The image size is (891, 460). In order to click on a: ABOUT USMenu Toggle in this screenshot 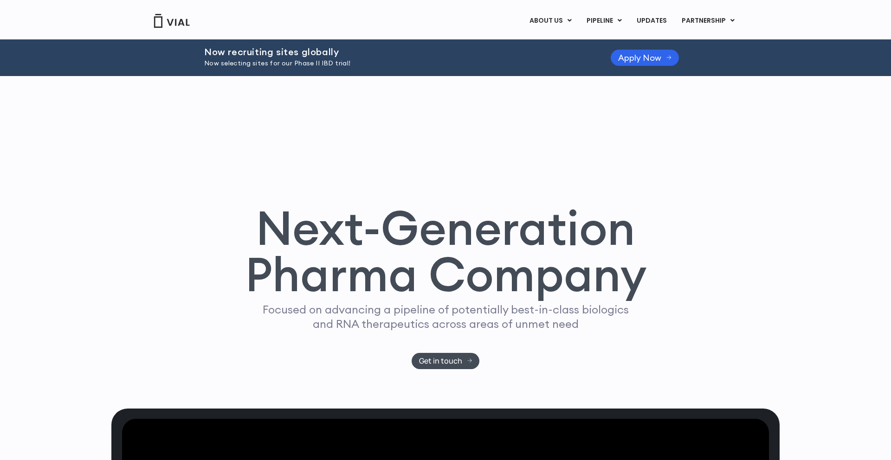, I will do `click(550, 21)`.